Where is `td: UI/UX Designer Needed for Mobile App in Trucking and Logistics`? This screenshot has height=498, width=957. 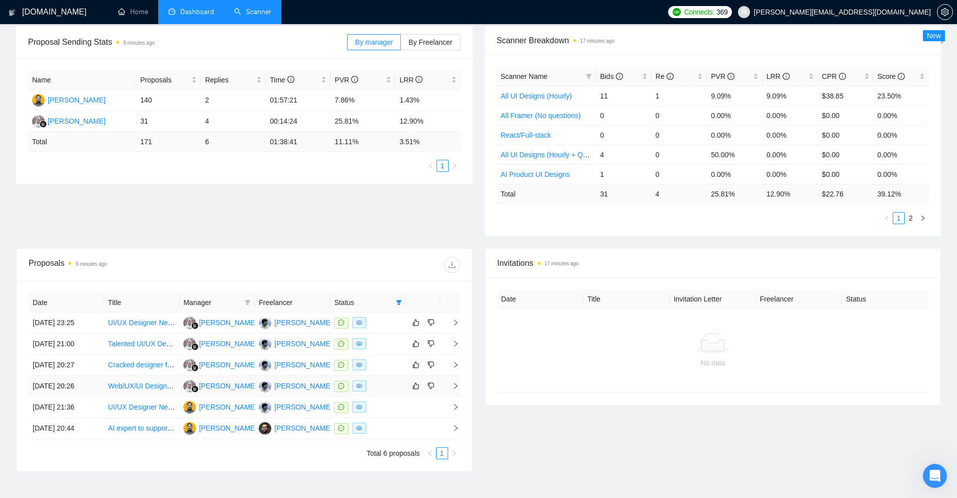
td: UI/UX Designer Needed for Mobile App in Trucking and Logistics is located at coordinates (142, 408).